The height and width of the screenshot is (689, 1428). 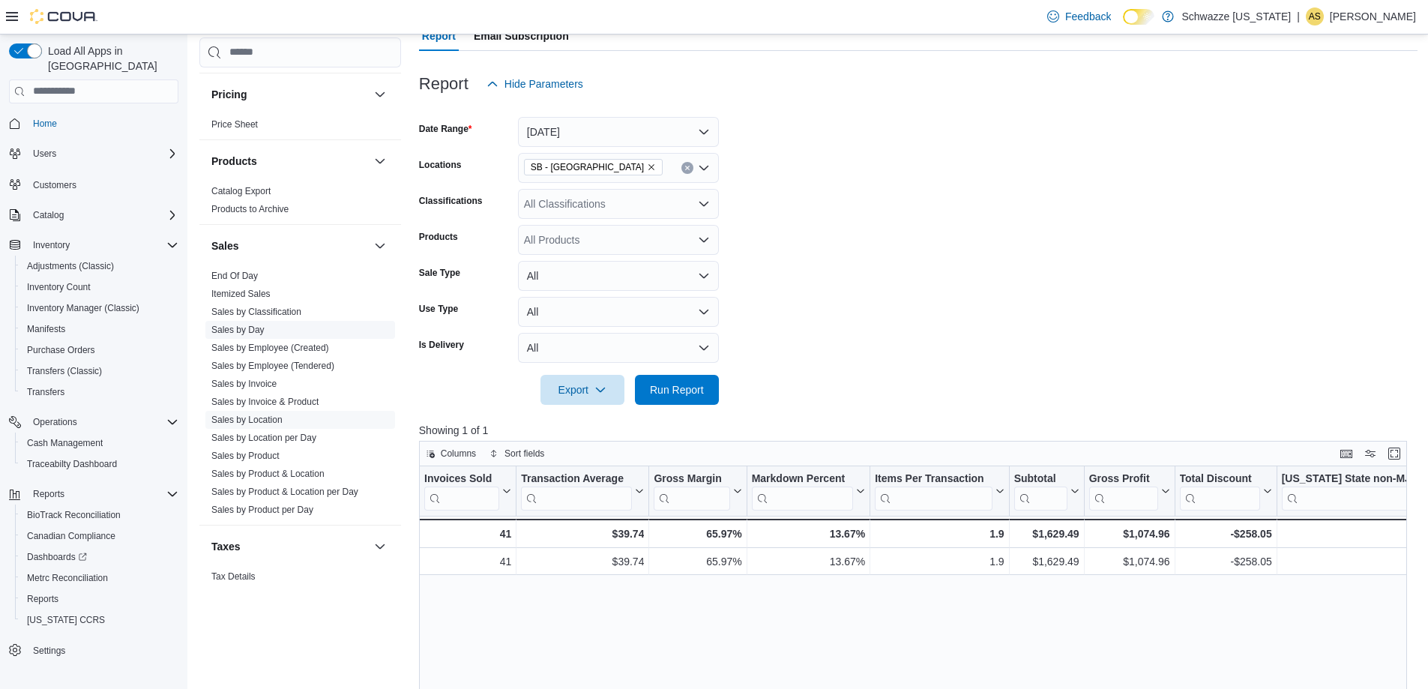 I want to click on button: Home, so click(x=94, y=123).